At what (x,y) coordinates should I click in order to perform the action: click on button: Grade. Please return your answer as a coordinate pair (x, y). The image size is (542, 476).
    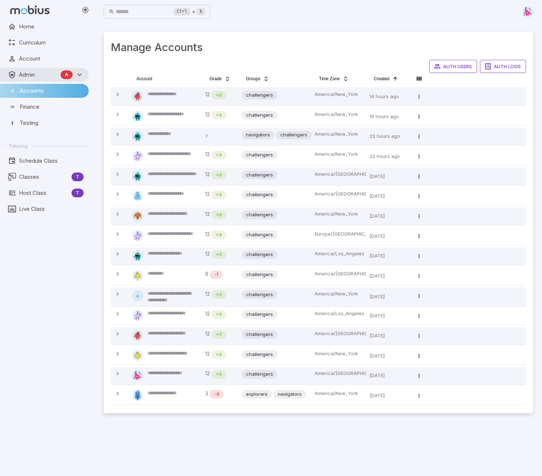
    Looking at the image, I should click on (220, 79).